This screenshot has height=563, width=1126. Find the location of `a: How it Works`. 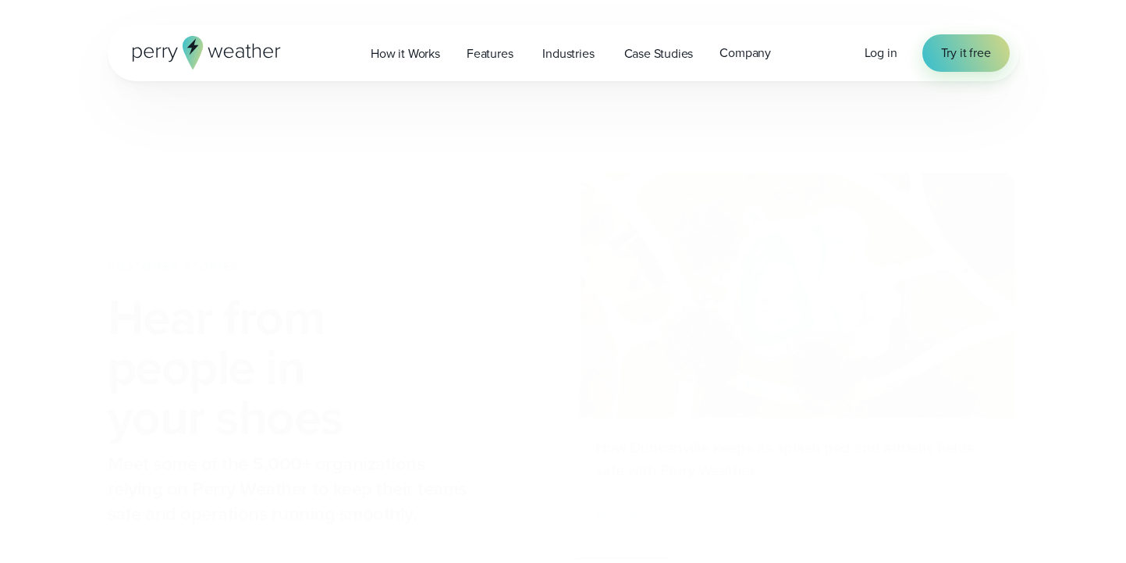

a: How it Works is located at coordinates (405, 53).